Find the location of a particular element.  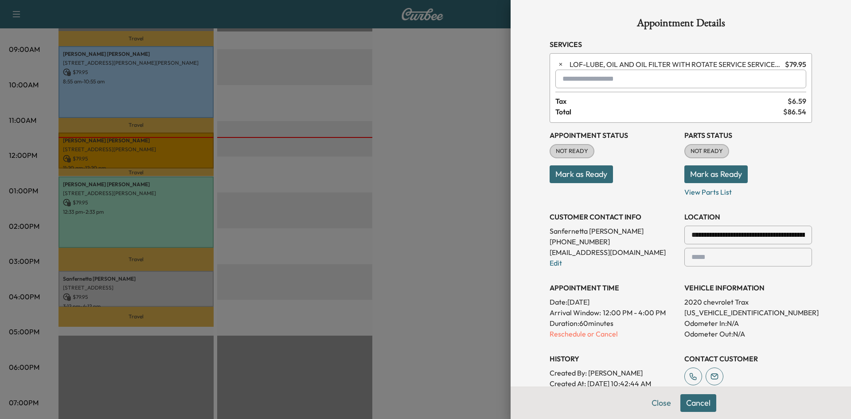

h3: Services is located at coordinates (681, 44).